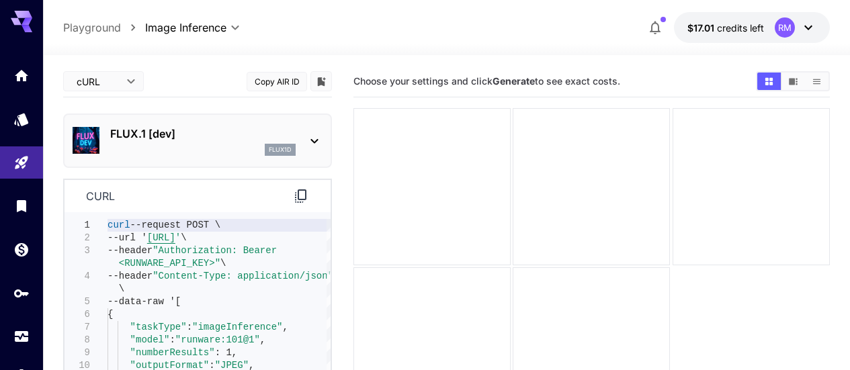 Image resolution: width=850 pixels, height=370 pixels. I want to click on div: 6, so click(77, 315).